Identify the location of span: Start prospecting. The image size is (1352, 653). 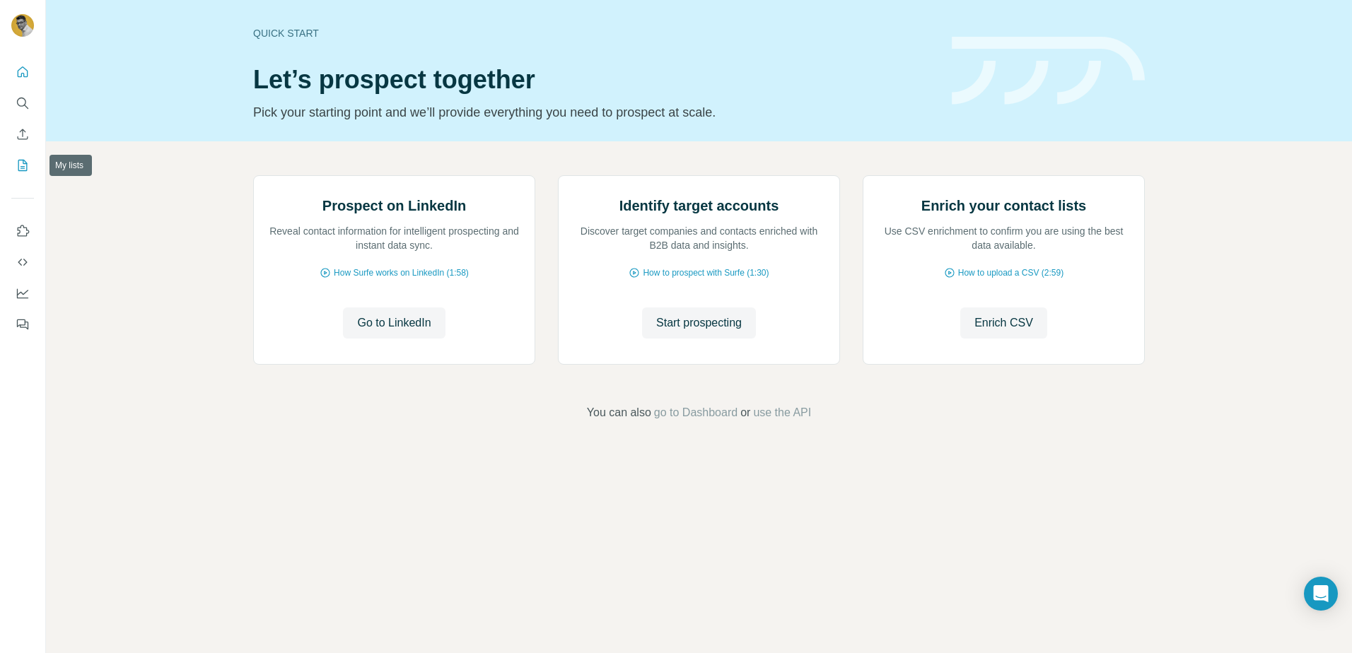
(698, 323).